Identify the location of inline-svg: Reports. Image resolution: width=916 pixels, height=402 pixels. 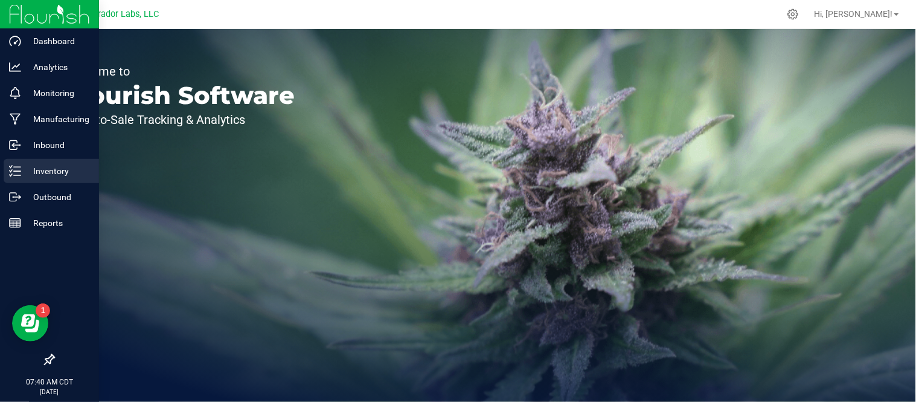
(15, 223).